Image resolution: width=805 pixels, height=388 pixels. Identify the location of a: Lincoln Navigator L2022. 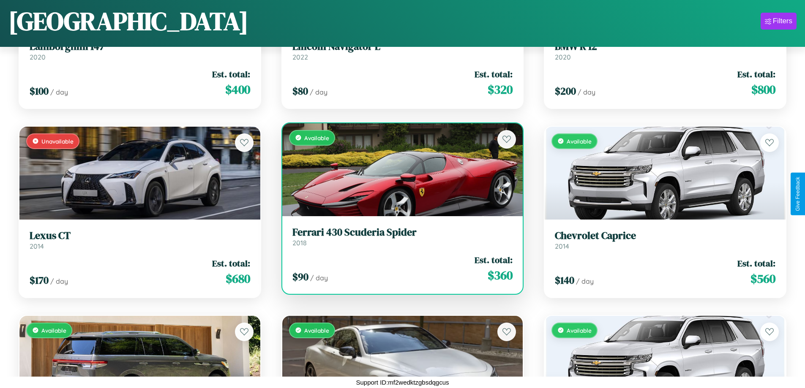
(403, 51).